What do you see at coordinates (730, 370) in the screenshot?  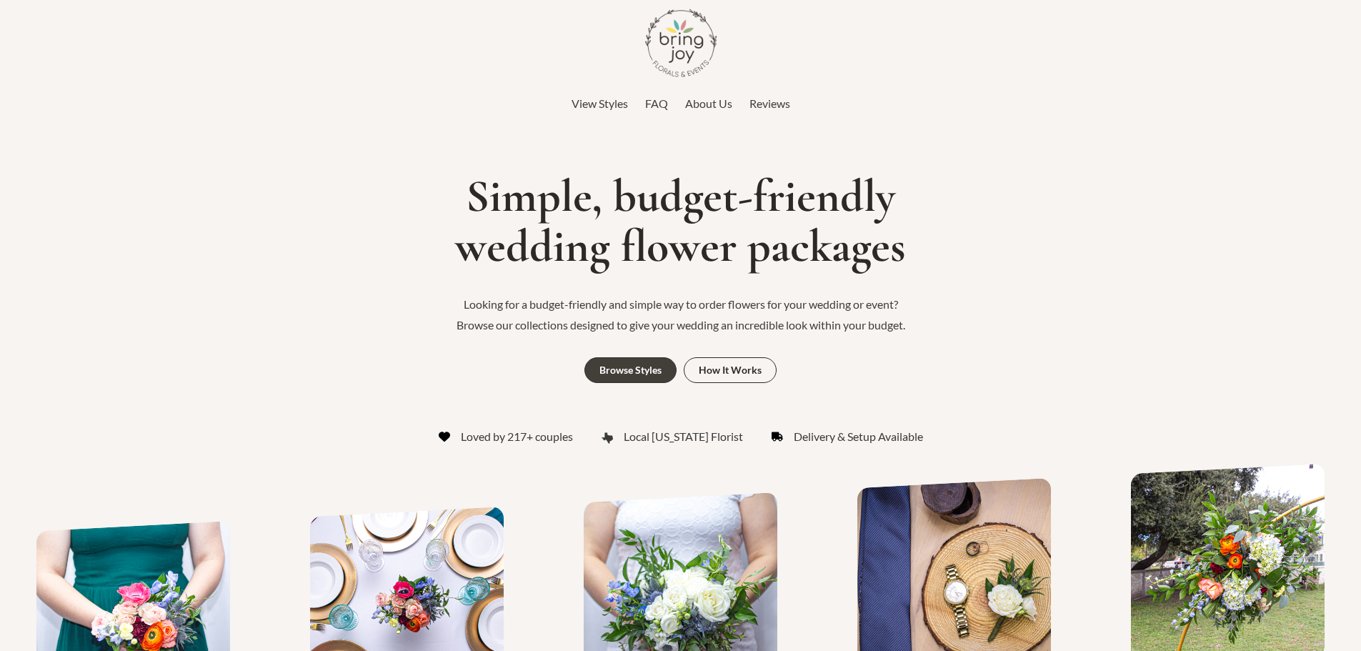 I see `a: How It Works` at bounding box center [730, 370].